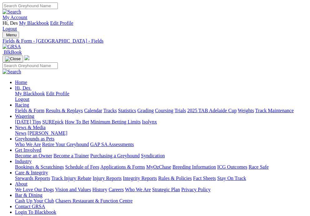 The height and width of the screenshot is (216, 310). I want to click on a: Fields & Form, so click(30, 110).